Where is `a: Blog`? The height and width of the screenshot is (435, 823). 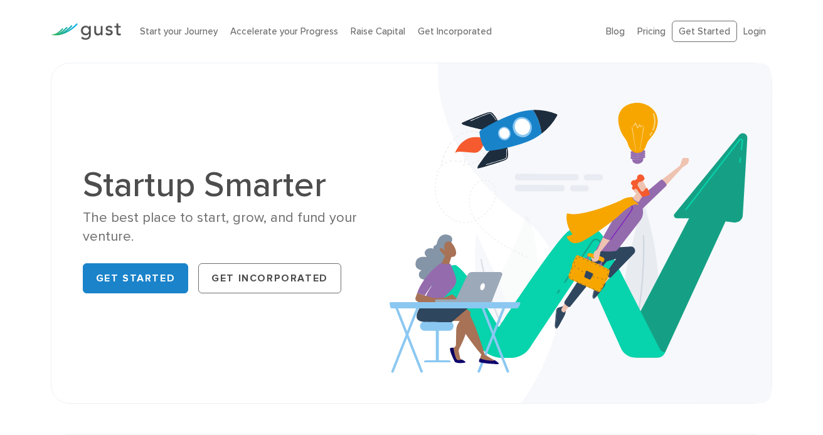 a: Blog is located at coordinates (616, 31).